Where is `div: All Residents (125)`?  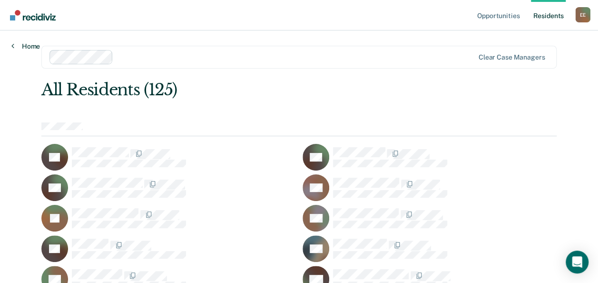 div: All Residents (125) is located at coordinates (248, 89).